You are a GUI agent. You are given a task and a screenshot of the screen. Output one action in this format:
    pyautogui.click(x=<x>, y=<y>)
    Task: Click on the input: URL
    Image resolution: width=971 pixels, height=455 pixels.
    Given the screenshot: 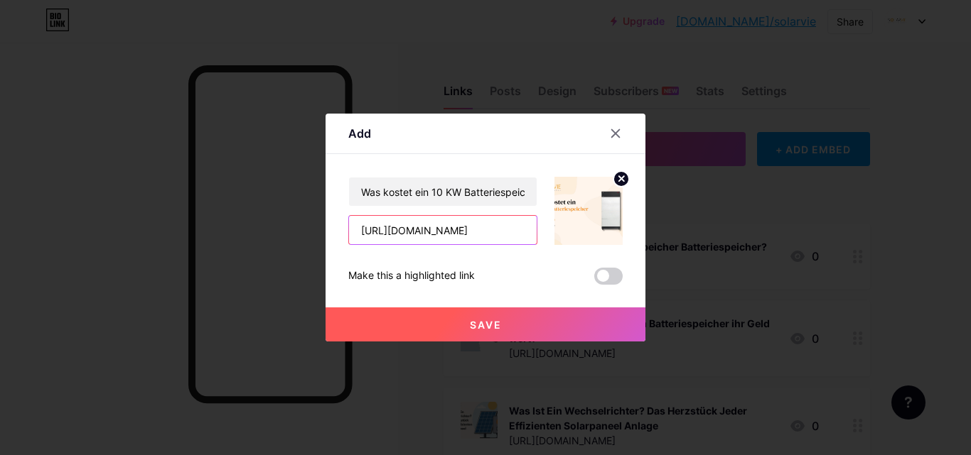 What is the action you would take?
    pyautogui.click(x=443, y=230)
    